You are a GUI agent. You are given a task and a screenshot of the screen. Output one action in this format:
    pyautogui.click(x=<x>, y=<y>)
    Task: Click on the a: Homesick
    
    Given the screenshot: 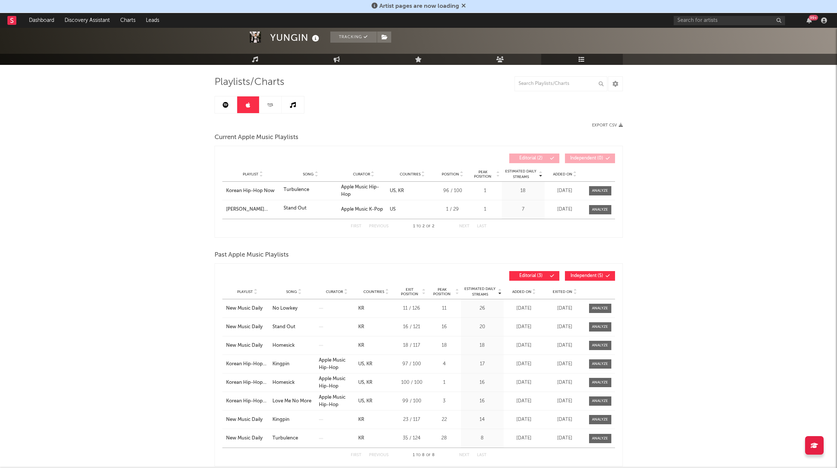 What is the action you would take?
    pyautogui.click(x=294, y=383)
    